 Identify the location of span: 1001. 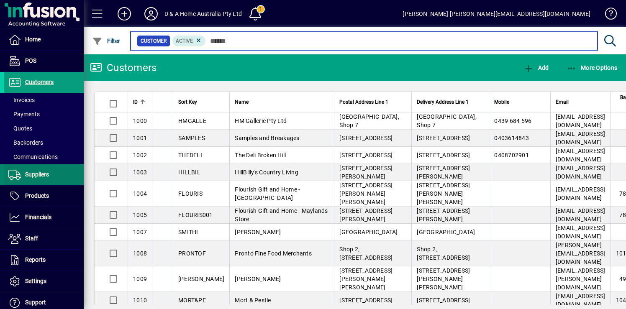
(140, 138).